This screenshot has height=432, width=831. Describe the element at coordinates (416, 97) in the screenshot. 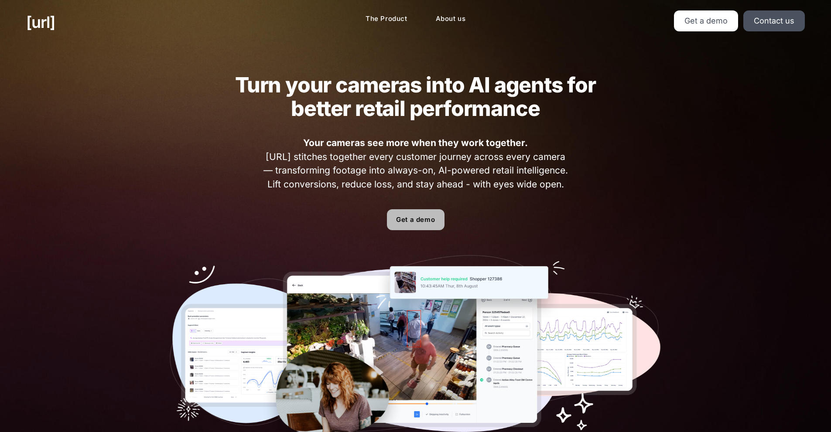

I see `h2: Turn your cameras into AI agents for better retail performance` at that location.